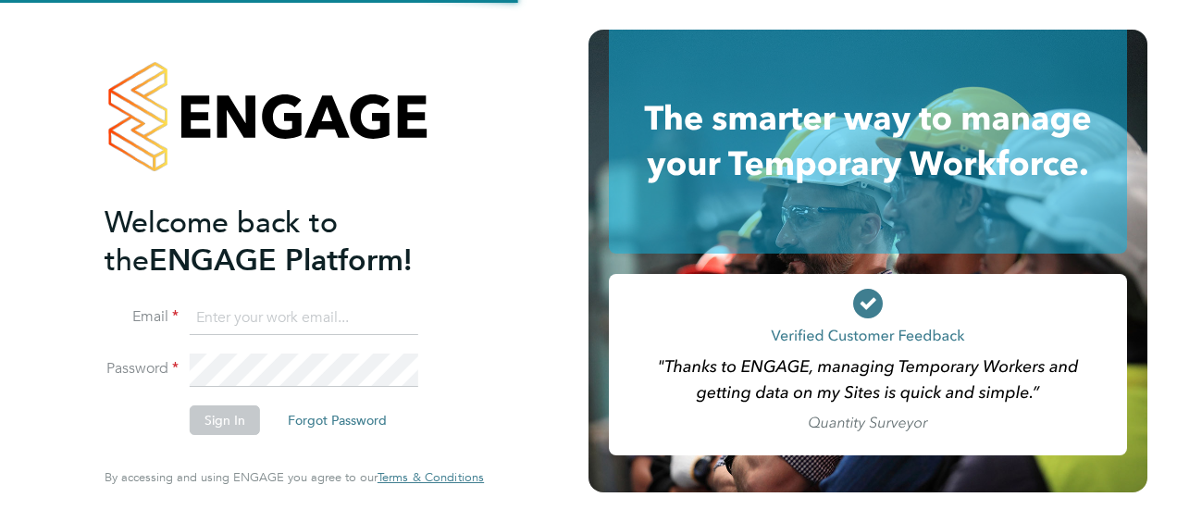 Image resolution: width=1177 pixels, height=522 pixels. Describe the element at coordinates (225, 420) in the screenshot. I see `button: Sign In` at that location.